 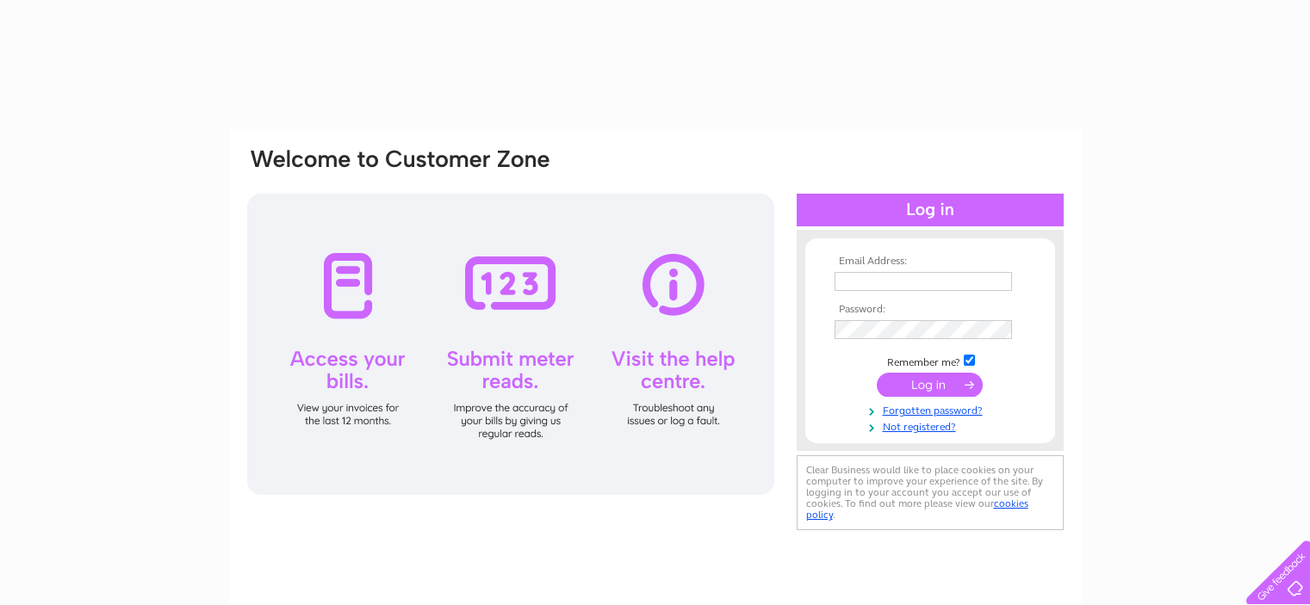 I want to click on a: Forgotten password?, so click(x=932, y=409).